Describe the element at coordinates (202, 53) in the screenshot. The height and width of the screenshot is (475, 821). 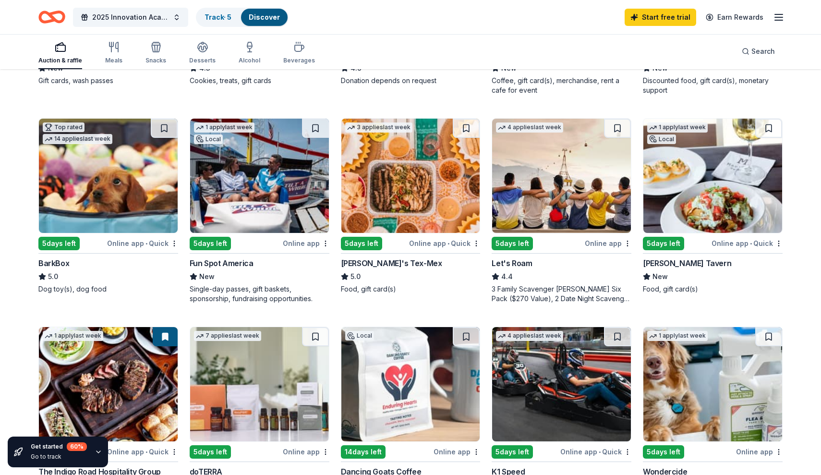
I see `button: Desserts` at that location.